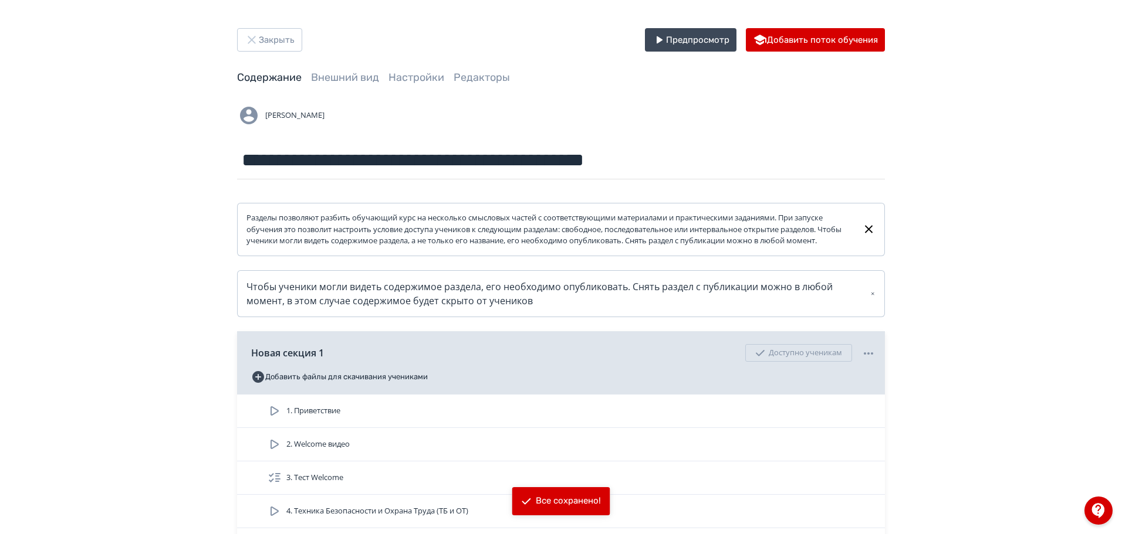 This screenshot has width=1122, height=534. What do you see at coordinates (815, 40) in the screenshot?
I see `button: Добавить поток обучения` at bounding box center [815, 40].